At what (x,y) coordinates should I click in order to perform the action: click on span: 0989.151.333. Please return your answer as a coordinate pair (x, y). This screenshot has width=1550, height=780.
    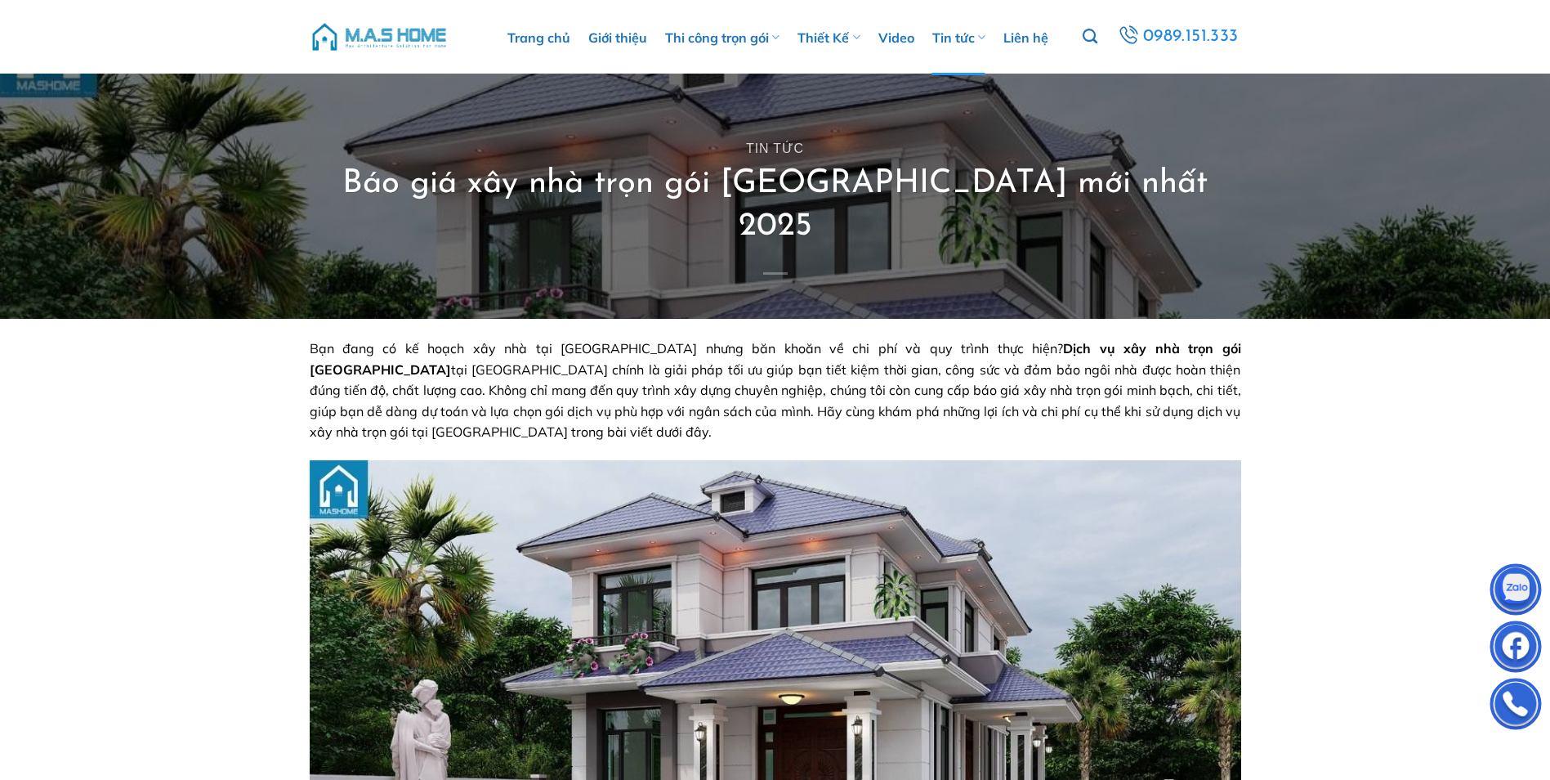
    Looking at the image, I should click on (1191, 37).